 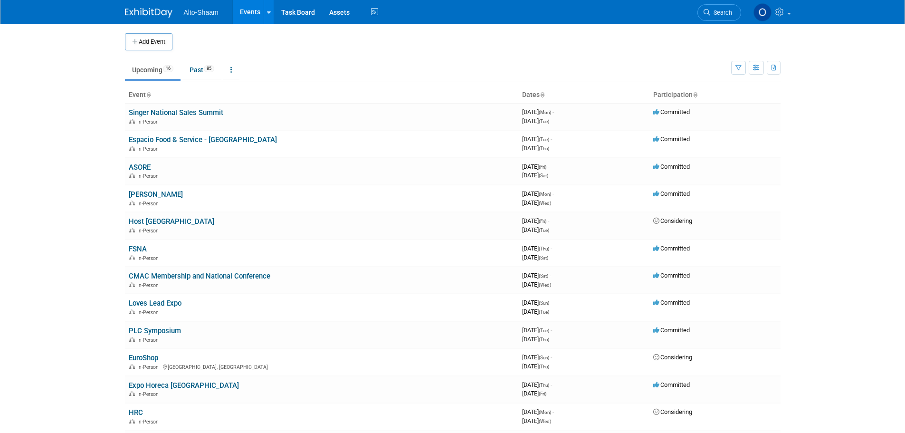 What do you see at coordinates (136, 412) in the screenshot?
I see `a: HRC` at bounding box center [136, 412].